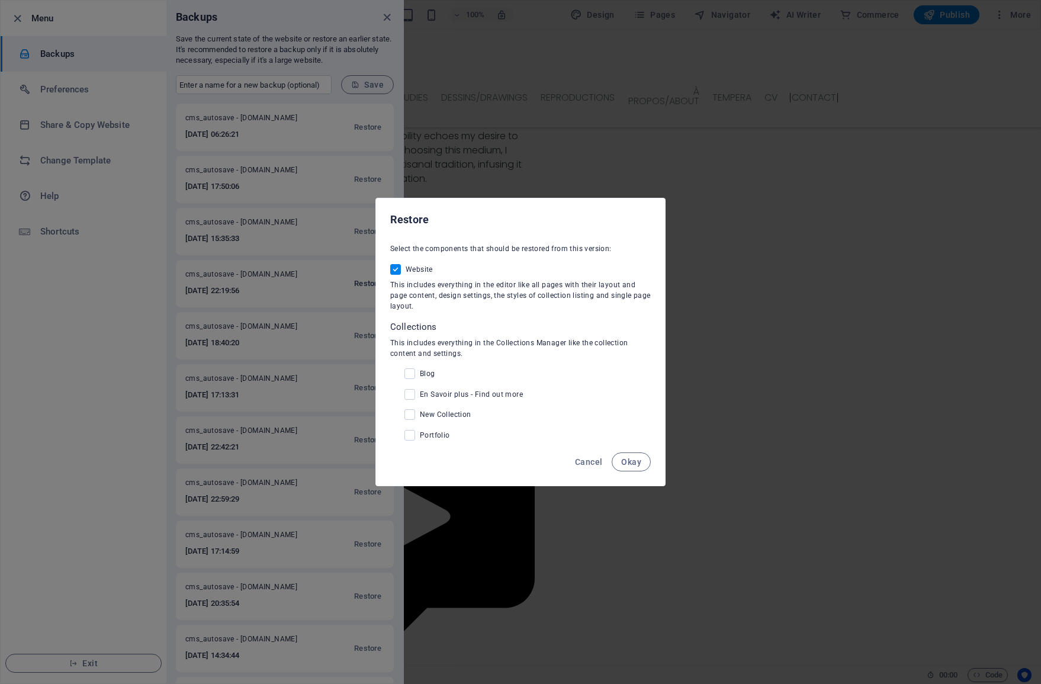 The height and width of the screenshot is (684, 1041). Describe the element at coordinates (521, 296) in the screenshot. I see `span: This includes everything in the editor like all pages with their layout and page content, design ...` at that location.